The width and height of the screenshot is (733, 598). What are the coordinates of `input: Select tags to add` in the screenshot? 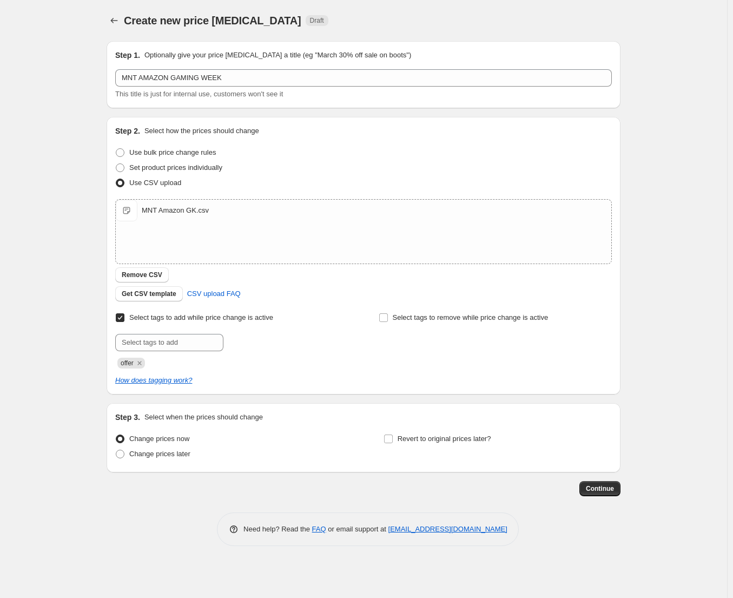 It's located at (169, 342).